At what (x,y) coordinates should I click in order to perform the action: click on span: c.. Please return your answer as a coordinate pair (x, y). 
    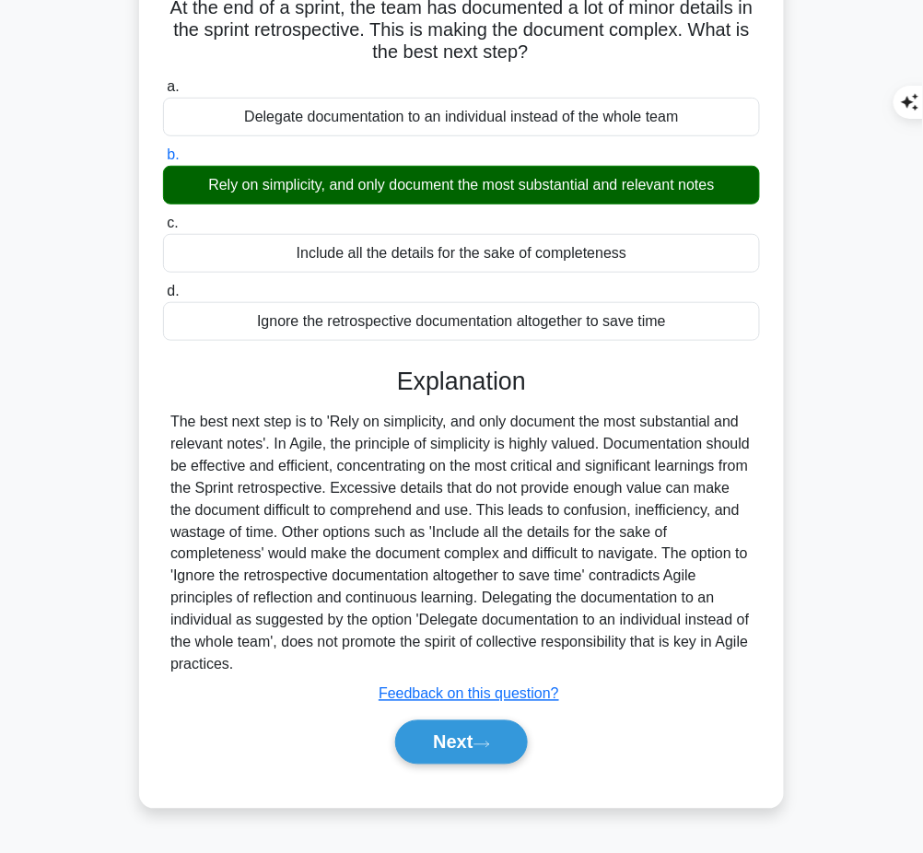
    Looking at the image, I should click on (172, 222).